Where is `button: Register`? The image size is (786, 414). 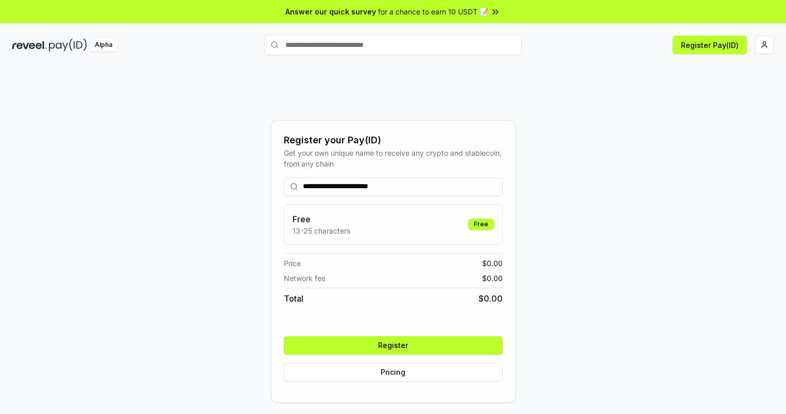 button: Register is located at coordinates (393, 345).